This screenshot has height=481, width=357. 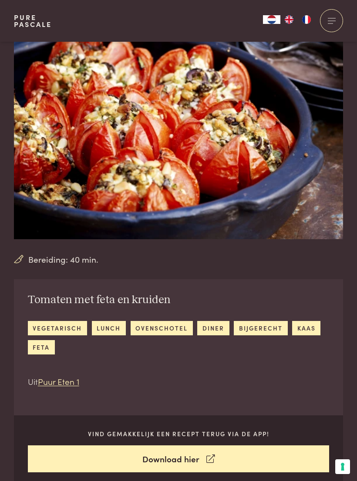 I want to click on ul: Language list, so click(x=298, y=20).